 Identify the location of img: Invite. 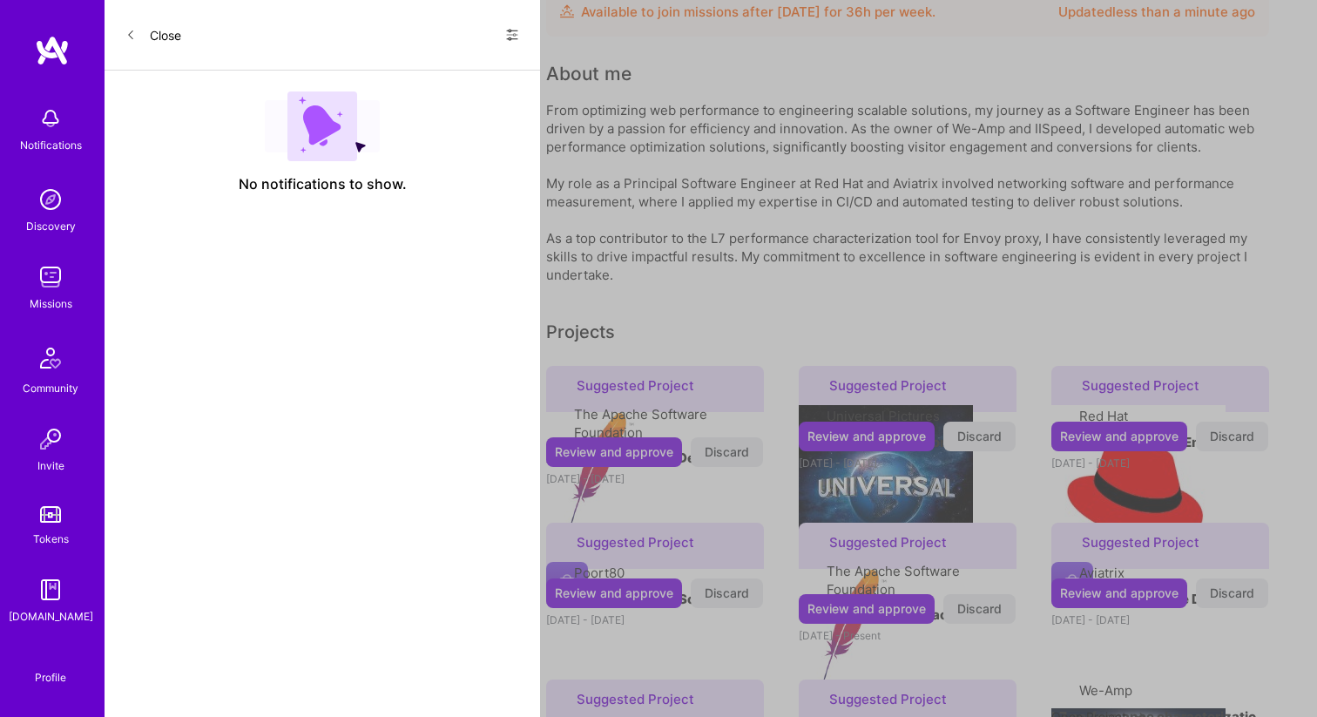
(51, 439).